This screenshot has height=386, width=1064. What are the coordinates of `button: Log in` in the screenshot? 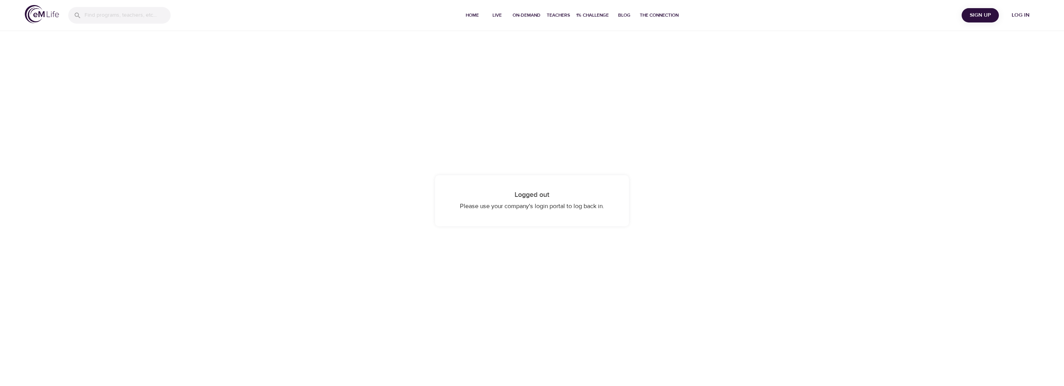 It's located at (1021, 15).